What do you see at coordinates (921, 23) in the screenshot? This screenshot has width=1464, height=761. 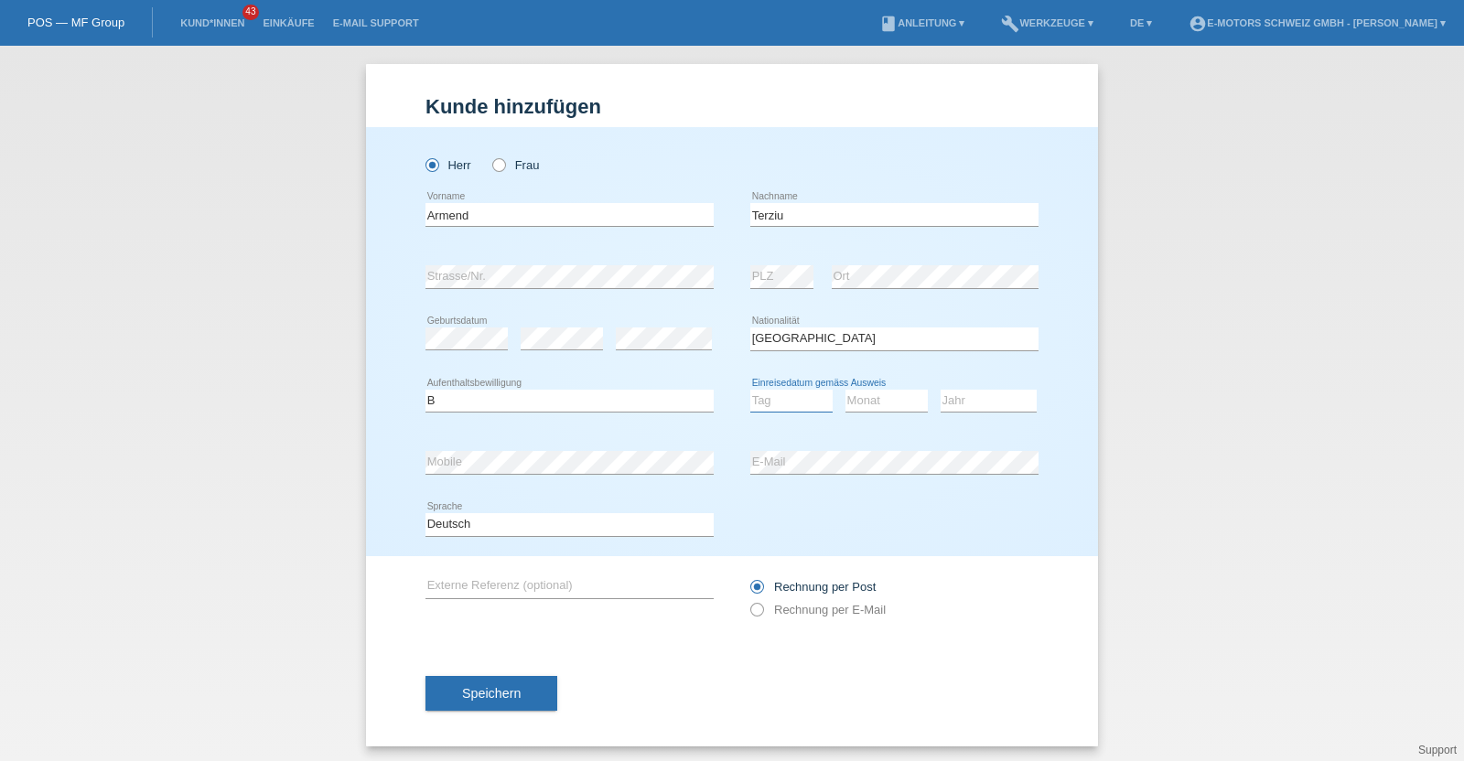 I see `a: bookAnleitung ▾` at bounding box center [921, 23].